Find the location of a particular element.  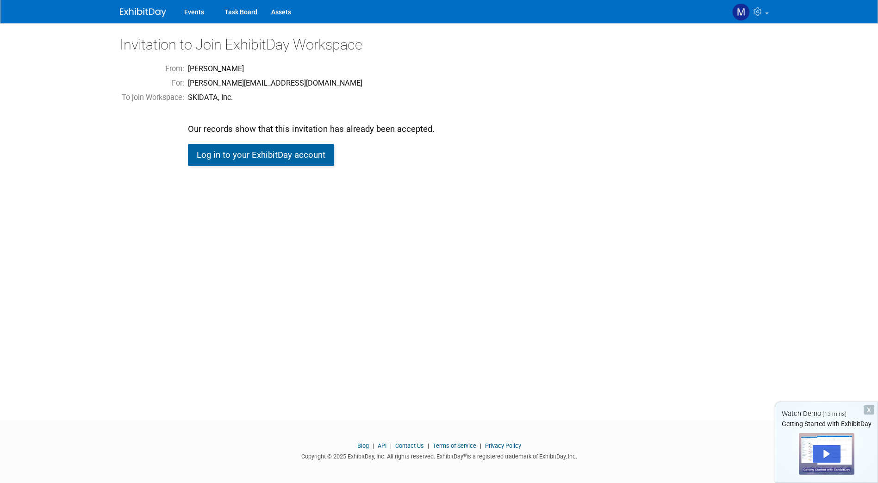

a: API is located at coordinates (382, 446).